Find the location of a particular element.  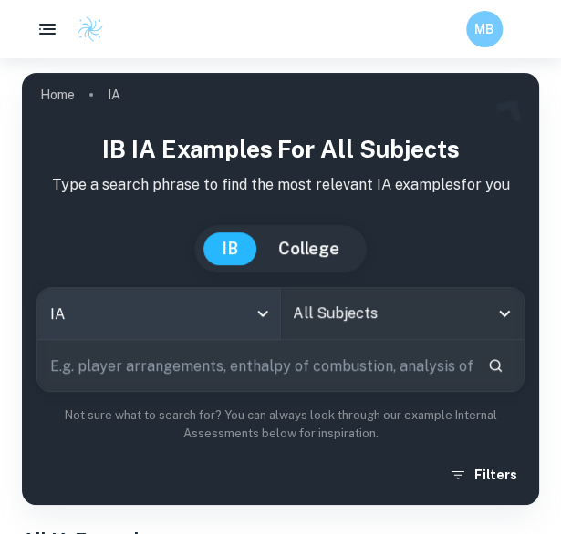

a: Clastify logo is located at coordinates (85, 29).